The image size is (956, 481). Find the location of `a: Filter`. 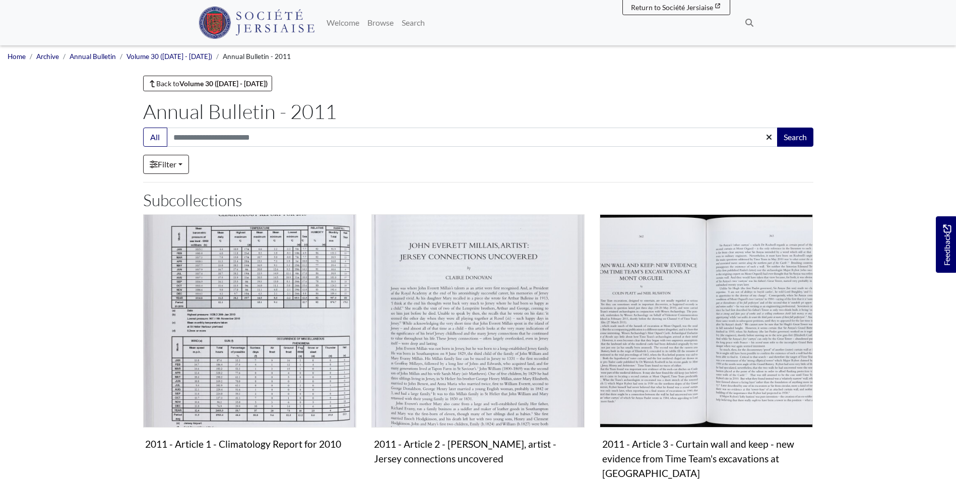

a: Filter is located at coordinates (166, 164).